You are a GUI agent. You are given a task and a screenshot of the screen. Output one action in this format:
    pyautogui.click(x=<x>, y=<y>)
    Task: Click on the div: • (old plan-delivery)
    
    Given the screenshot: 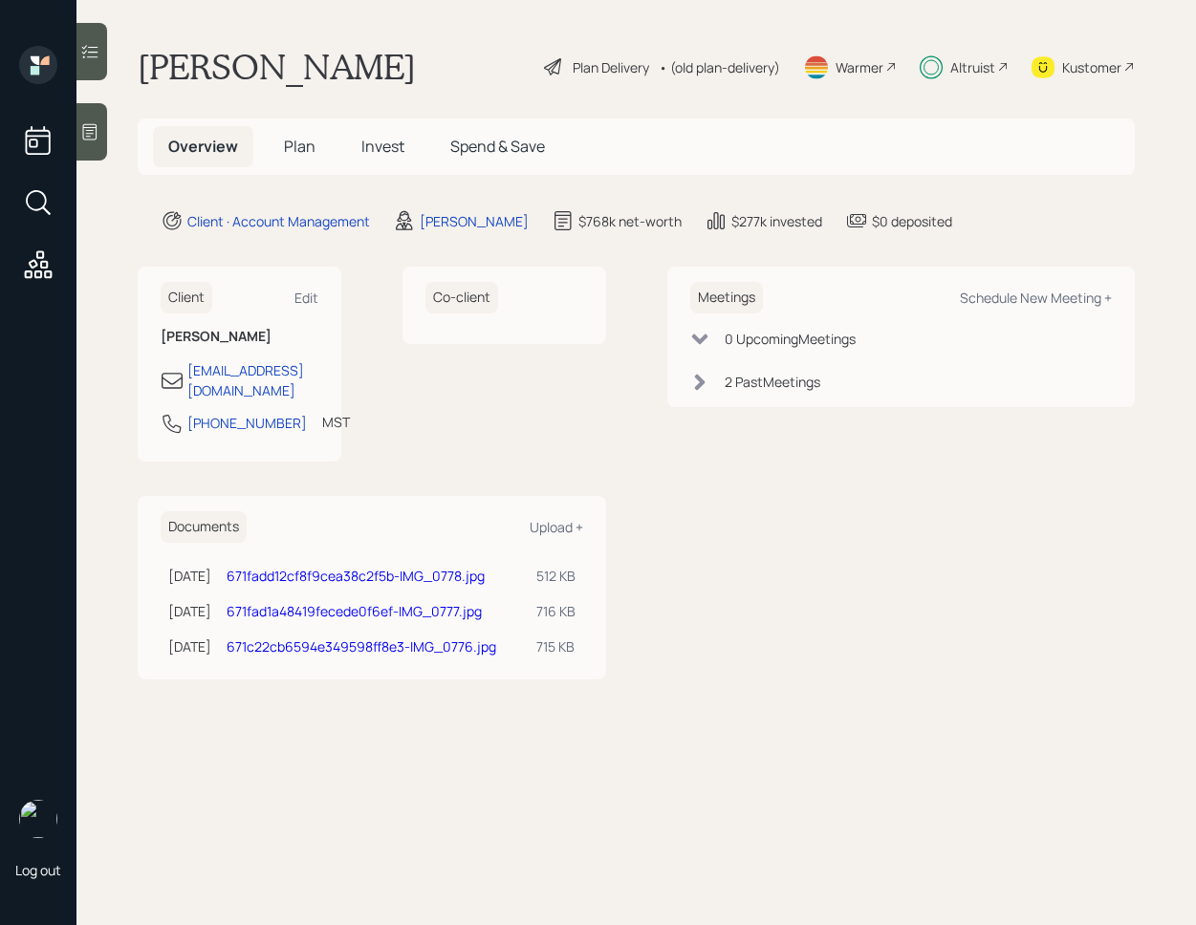 What is the action you would take?
    pyautogui.click(x=719, y=67)
    